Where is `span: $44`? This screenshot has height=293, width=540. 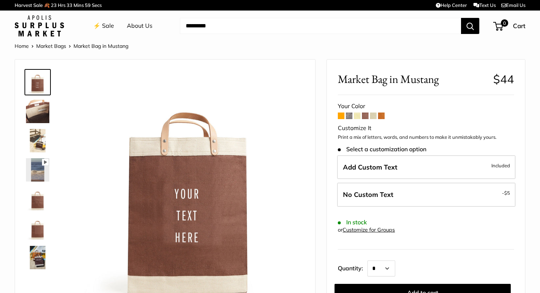
span: $44 is located at coordinates (504, 79).